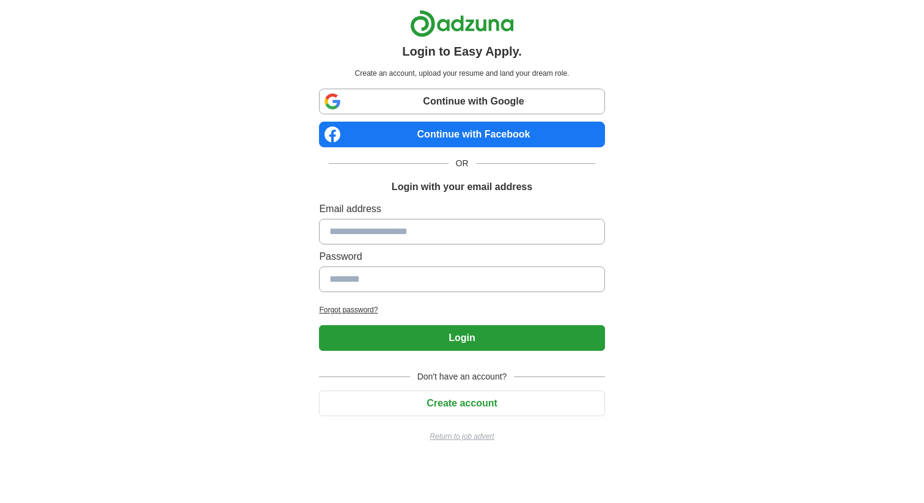  I want to click on h1: Login with your email address, so click(462, 187).